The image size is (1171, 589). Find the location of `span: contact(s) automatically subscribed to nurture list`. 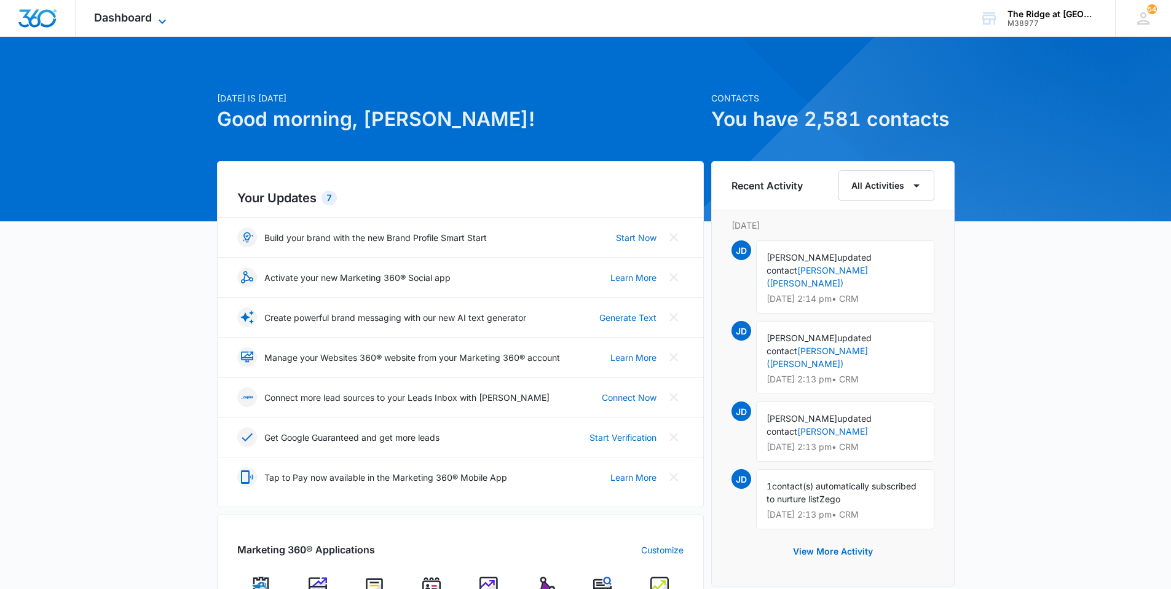

span: contact(s) automatically subscribed to nurture list is located at coordinates (841, 492).